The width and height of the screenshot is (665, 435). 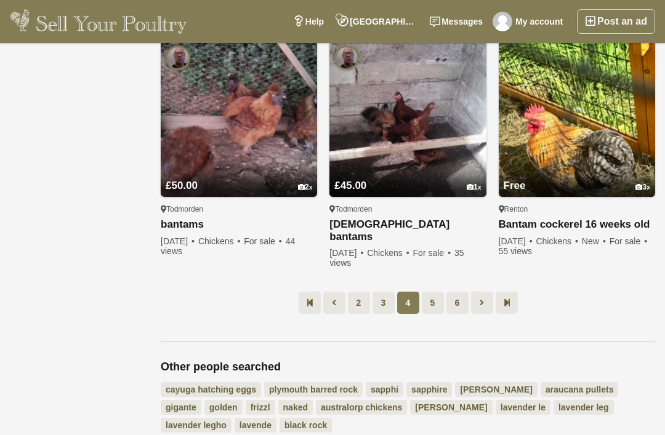 What do you see at coordinates (305, 425) in the screenshot?
I see `a: black rock` at bounding box center [305, 425].